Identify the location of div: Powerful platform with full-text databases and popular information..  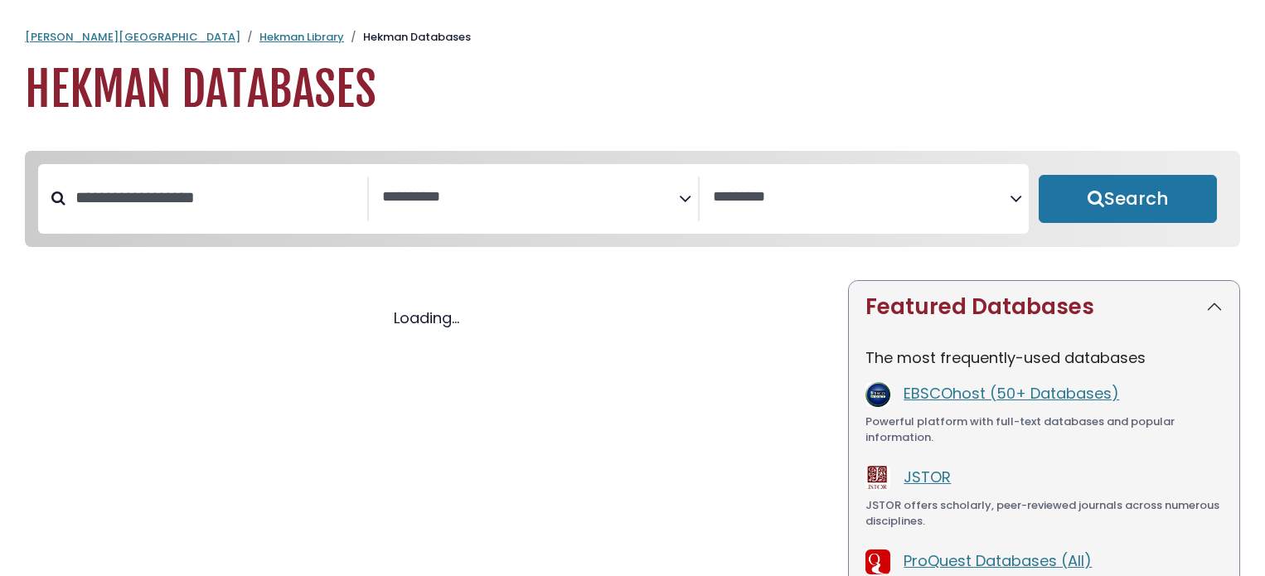
(1043, 429).